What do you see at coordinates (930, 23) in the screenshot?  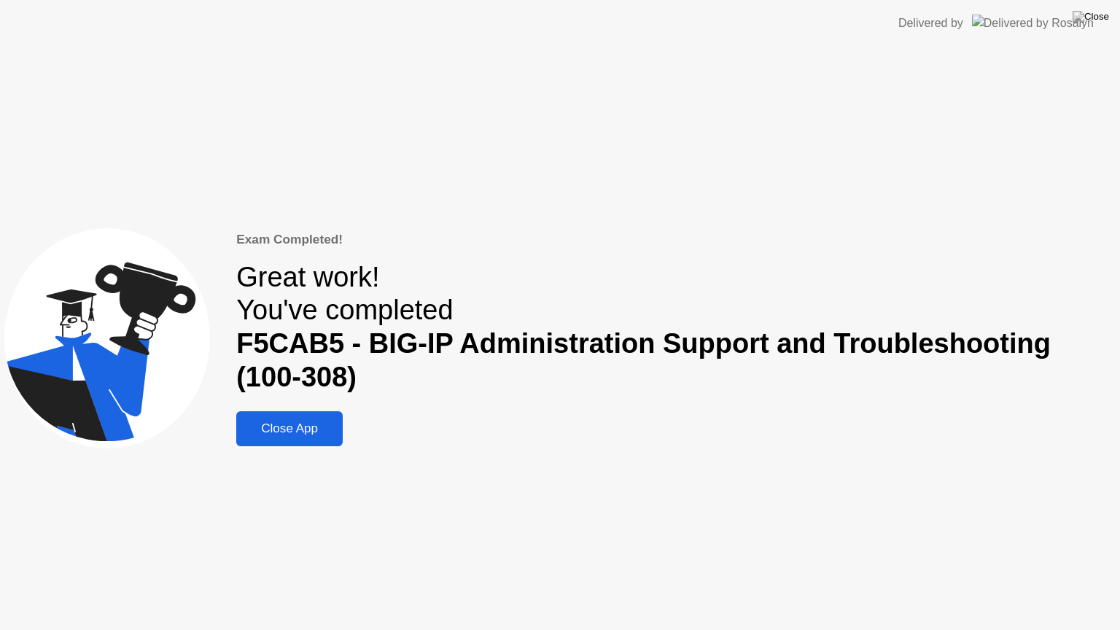 I see `div: Delivered by` at bounding box center [930, 23].